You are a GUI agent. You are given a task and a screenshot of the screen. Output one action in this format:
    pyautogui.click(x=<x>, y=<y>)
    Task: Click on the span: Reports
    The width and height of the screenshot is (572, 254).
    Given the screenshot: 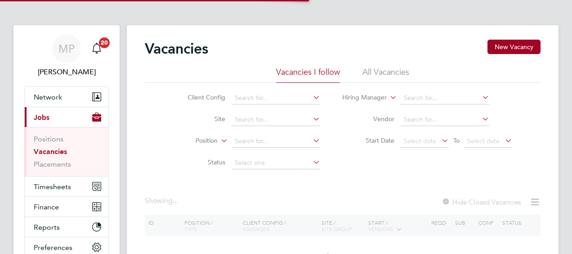 What is the action you would take?
    pyautogui.click(x=47, y=227)
    